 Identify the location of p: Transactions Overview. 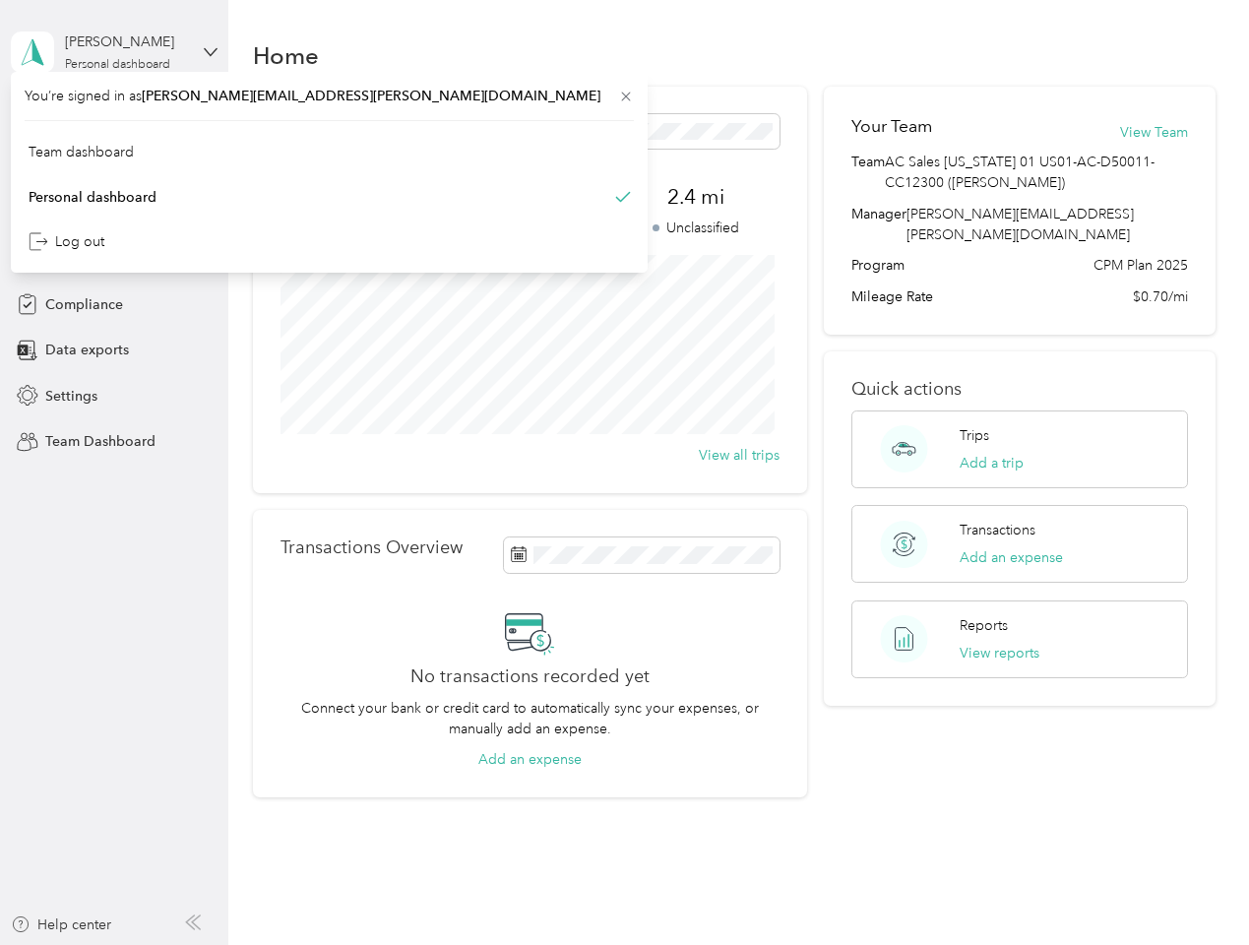
(371, 547).